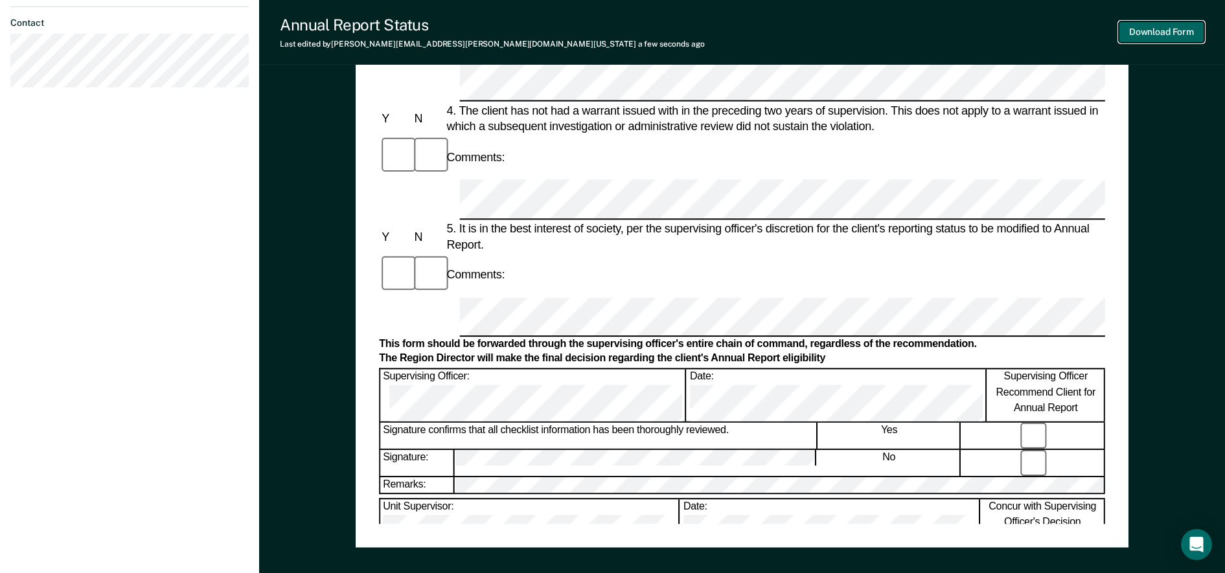 The image size is (1225, 573). What do you see at coordinates (1196, 545) in the screenshot?
I see `div: Open Intercom Messenger` at bounding box center [1196, 545].